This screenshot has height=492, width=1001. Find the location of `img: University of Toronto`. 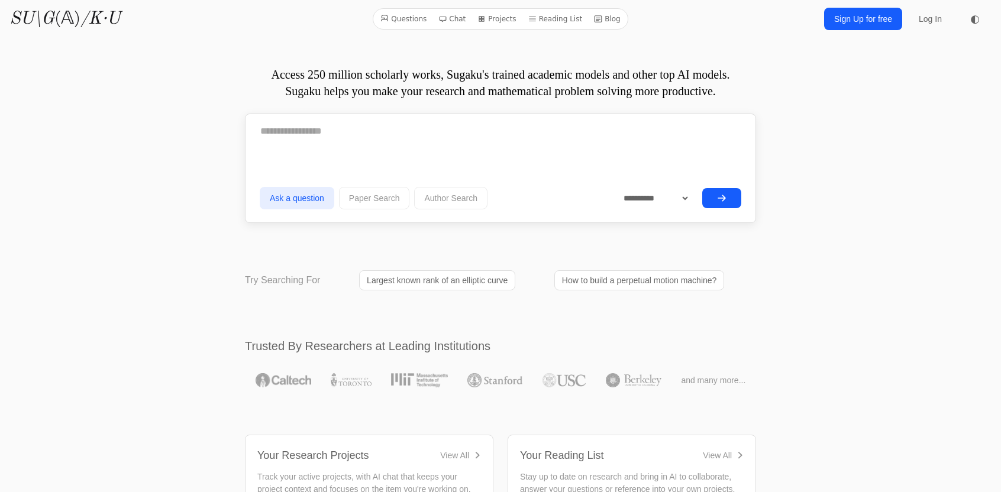

img: University of Toronto is located at coordinates (351, 380).